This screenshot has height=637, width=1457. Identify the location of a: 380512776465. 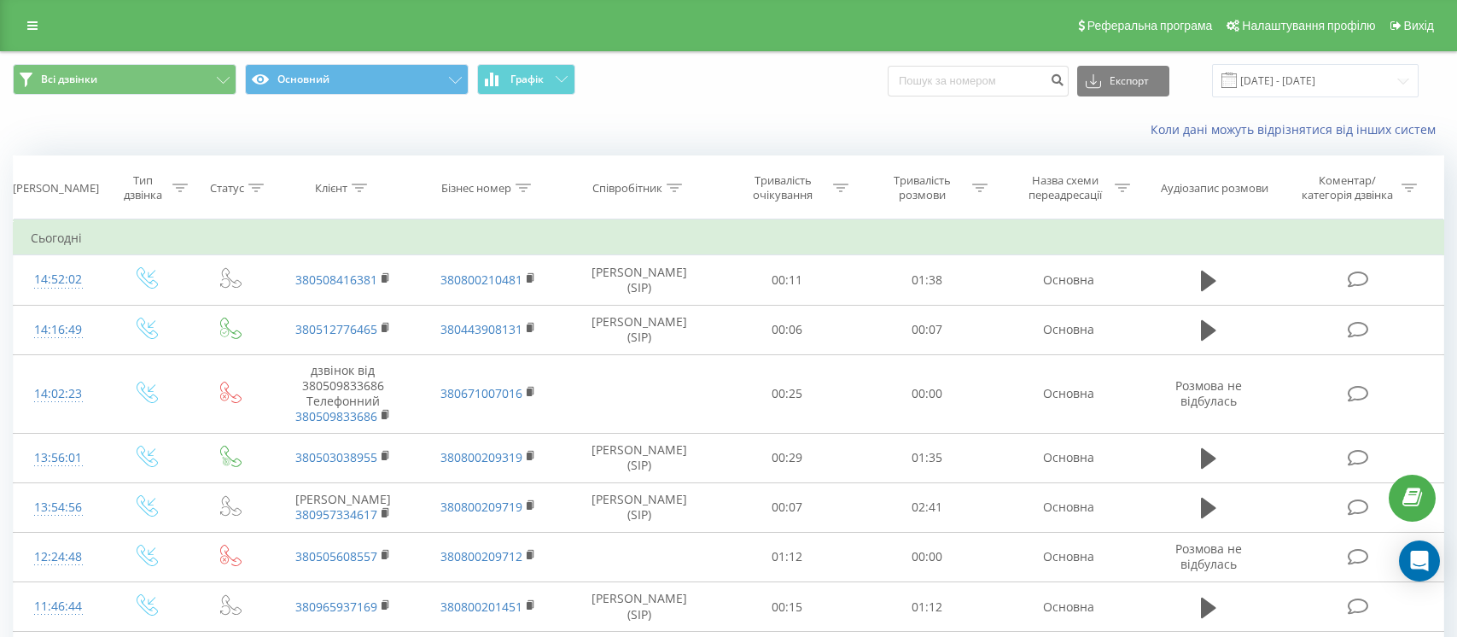
(336, 329).